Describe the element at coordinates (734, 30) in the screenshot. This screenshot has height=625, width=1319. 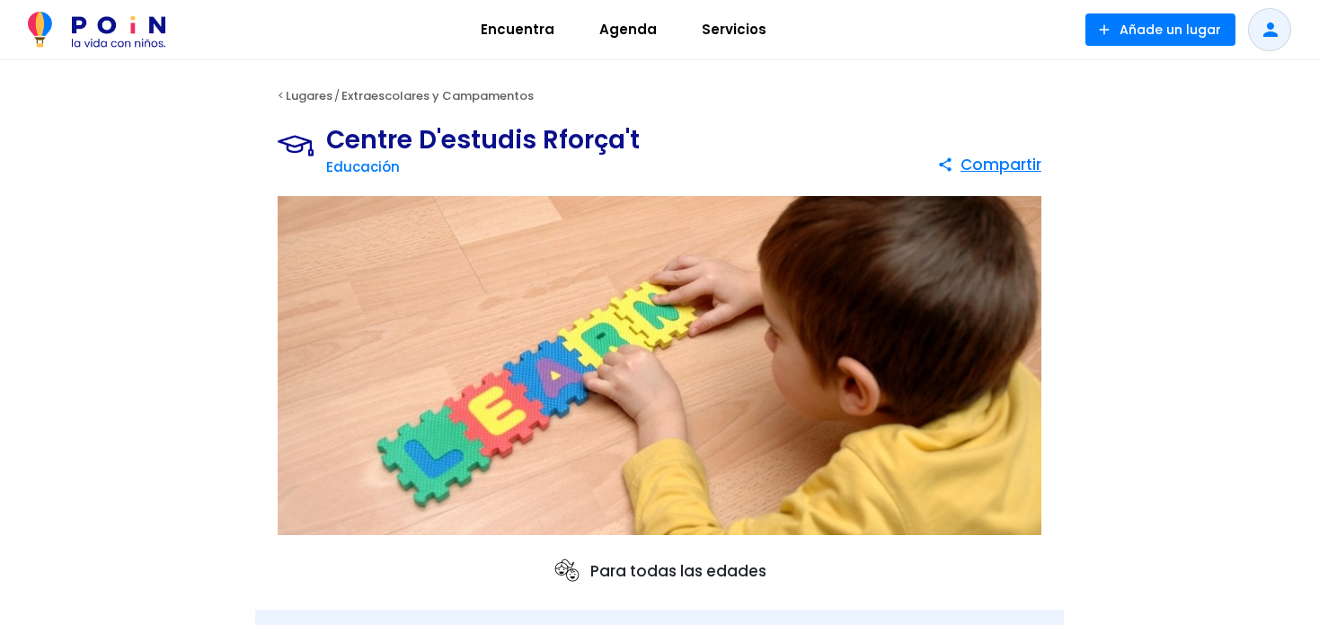
I see `span: Servicios` at that location.